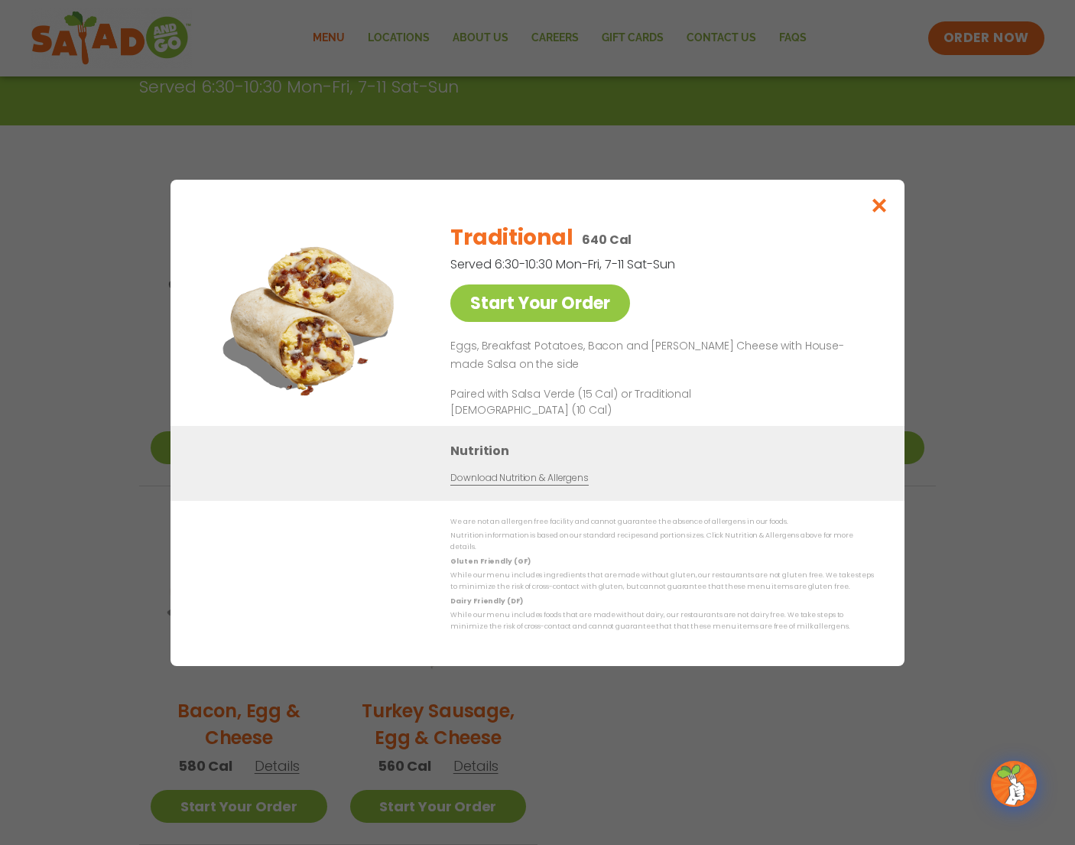 The image size is (1075, 845). I want to click on p: We are not an allergen free facility and cannot guarantee the absence of allergens in our foods., so click(662, 521).